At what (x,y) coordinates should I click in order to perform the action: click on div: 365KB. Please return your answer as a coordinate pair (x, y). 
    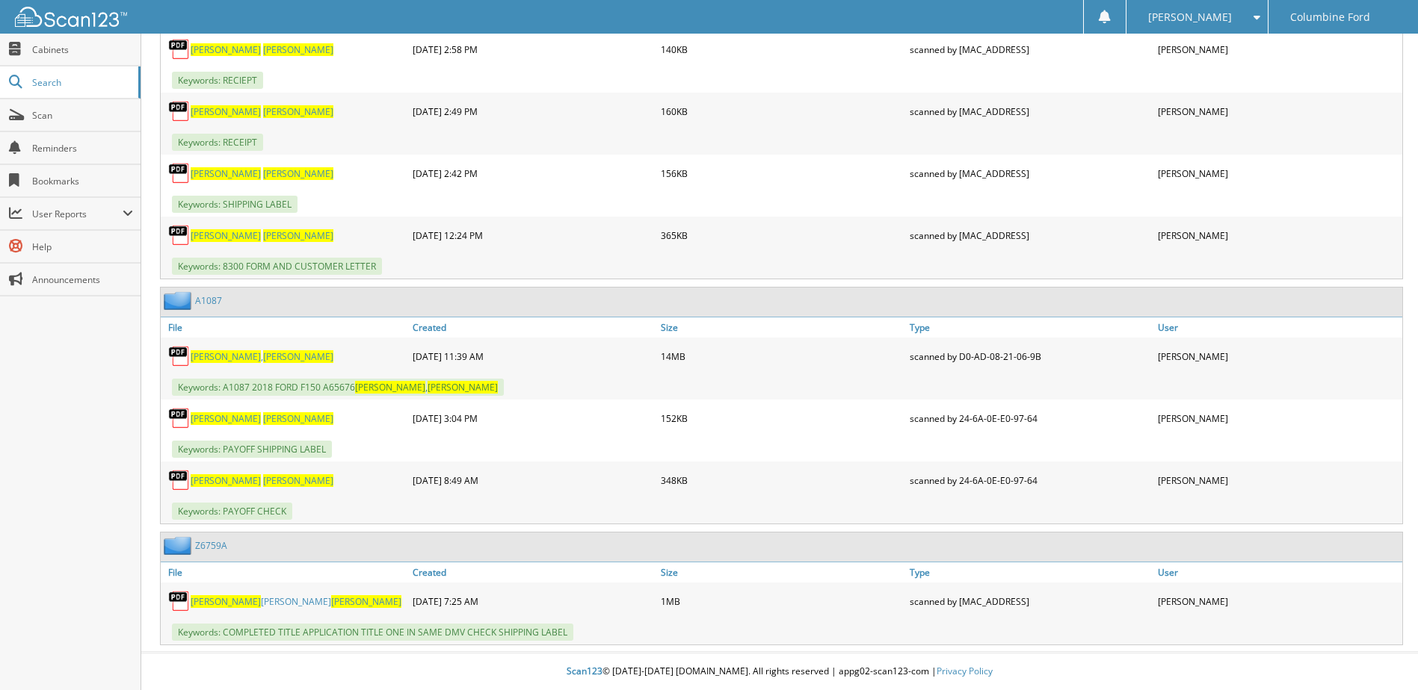
    Looking at the image, I should click on (781, 235).